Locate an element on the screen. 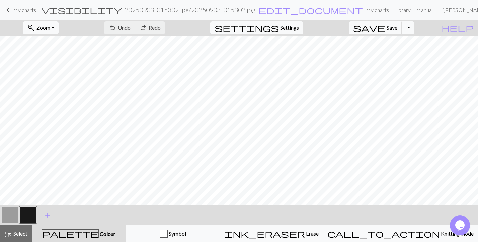 This screenshot has width=478, height=242. button: Save is located at coordinates (375, 28).